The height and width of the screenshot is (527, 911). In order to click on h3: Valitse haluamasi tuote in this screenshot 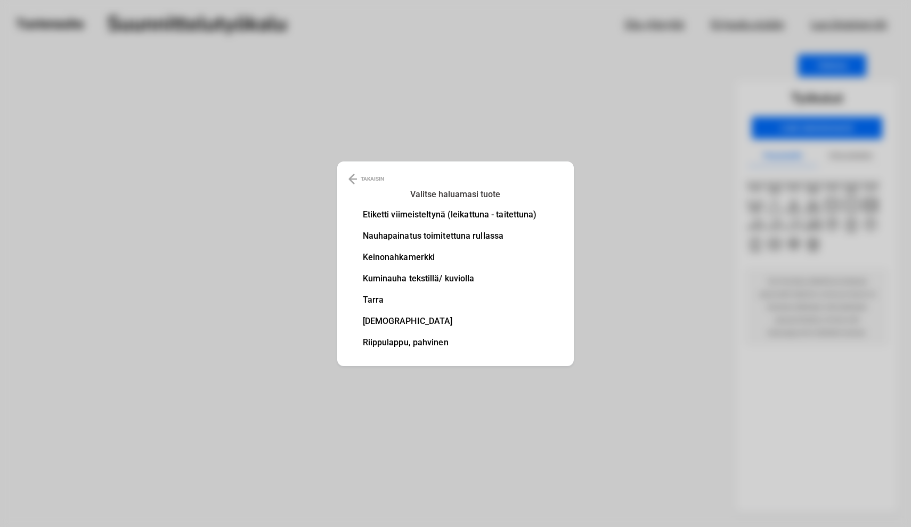, I will do `click(455, 194)`.